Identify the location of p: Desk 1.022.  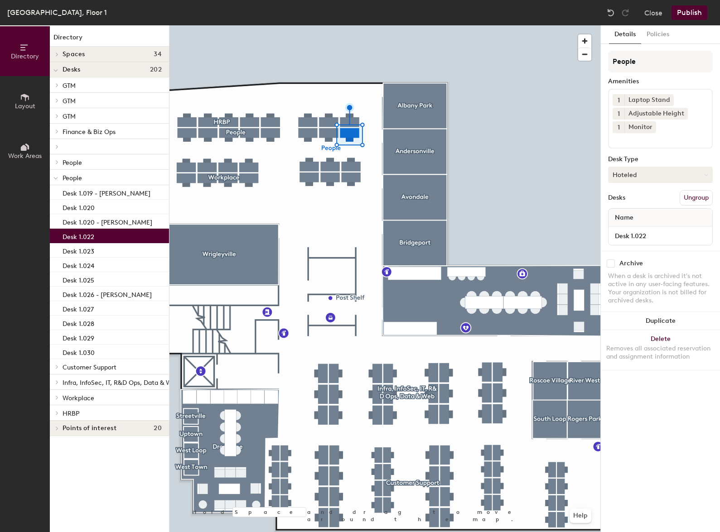
(78, 236).